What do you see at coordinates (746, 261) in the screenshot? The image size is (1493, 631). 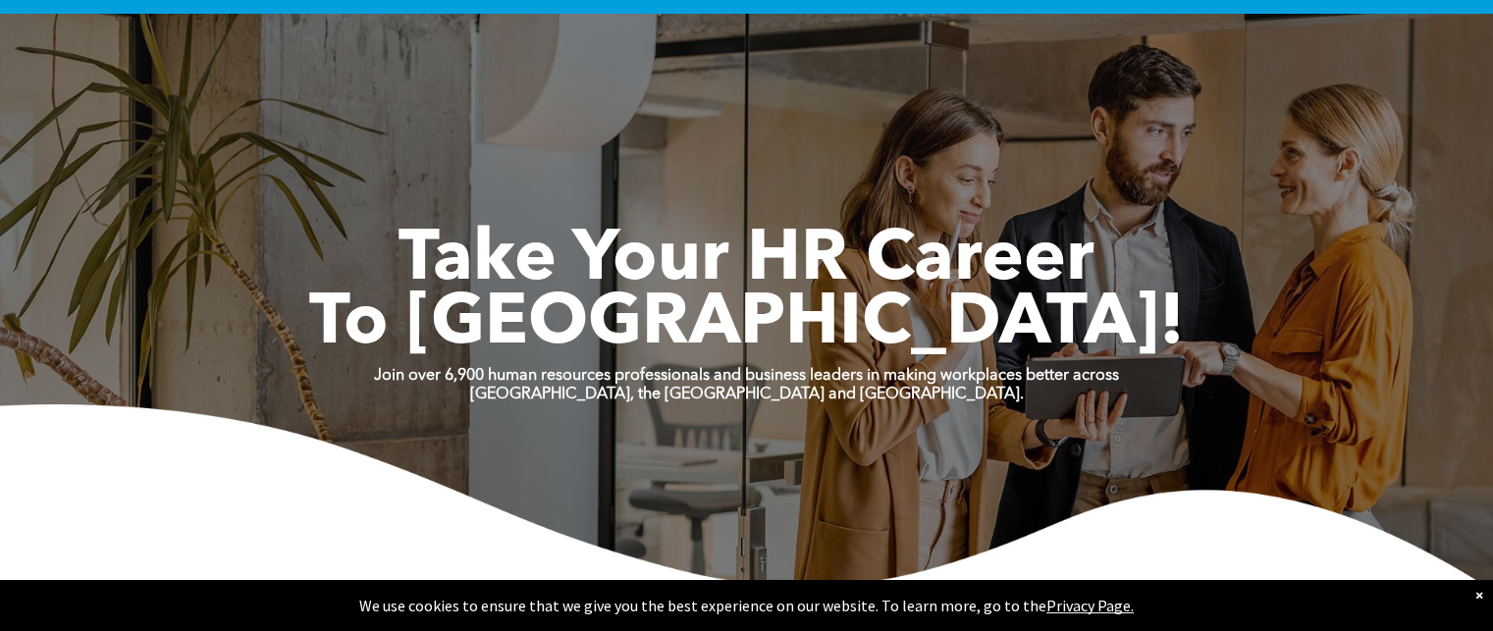 I see `span: Take Your HR Career` at bounding box center [746, 261].